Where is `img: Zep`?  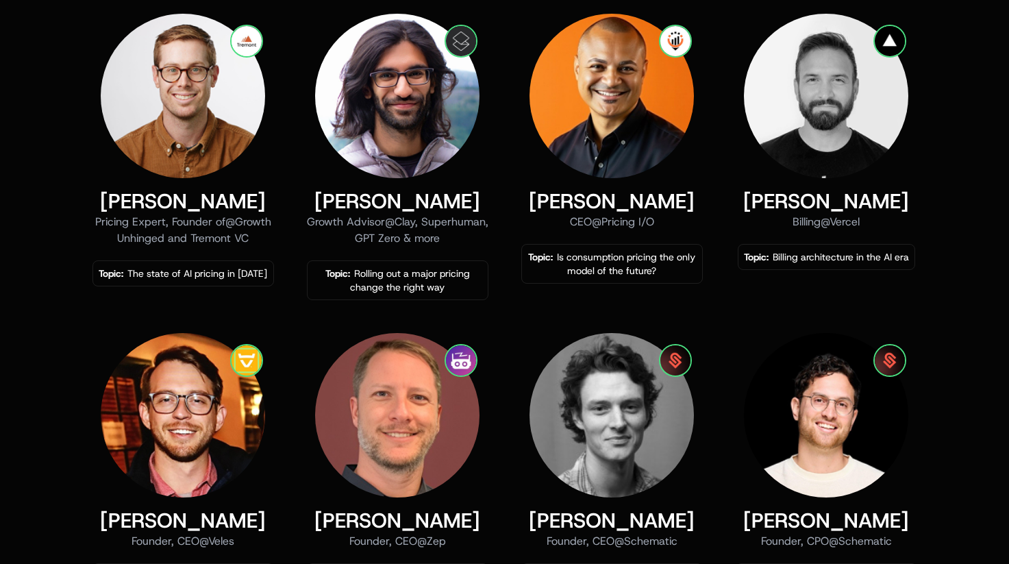
img: Zep is located at coordinates (461, 360).